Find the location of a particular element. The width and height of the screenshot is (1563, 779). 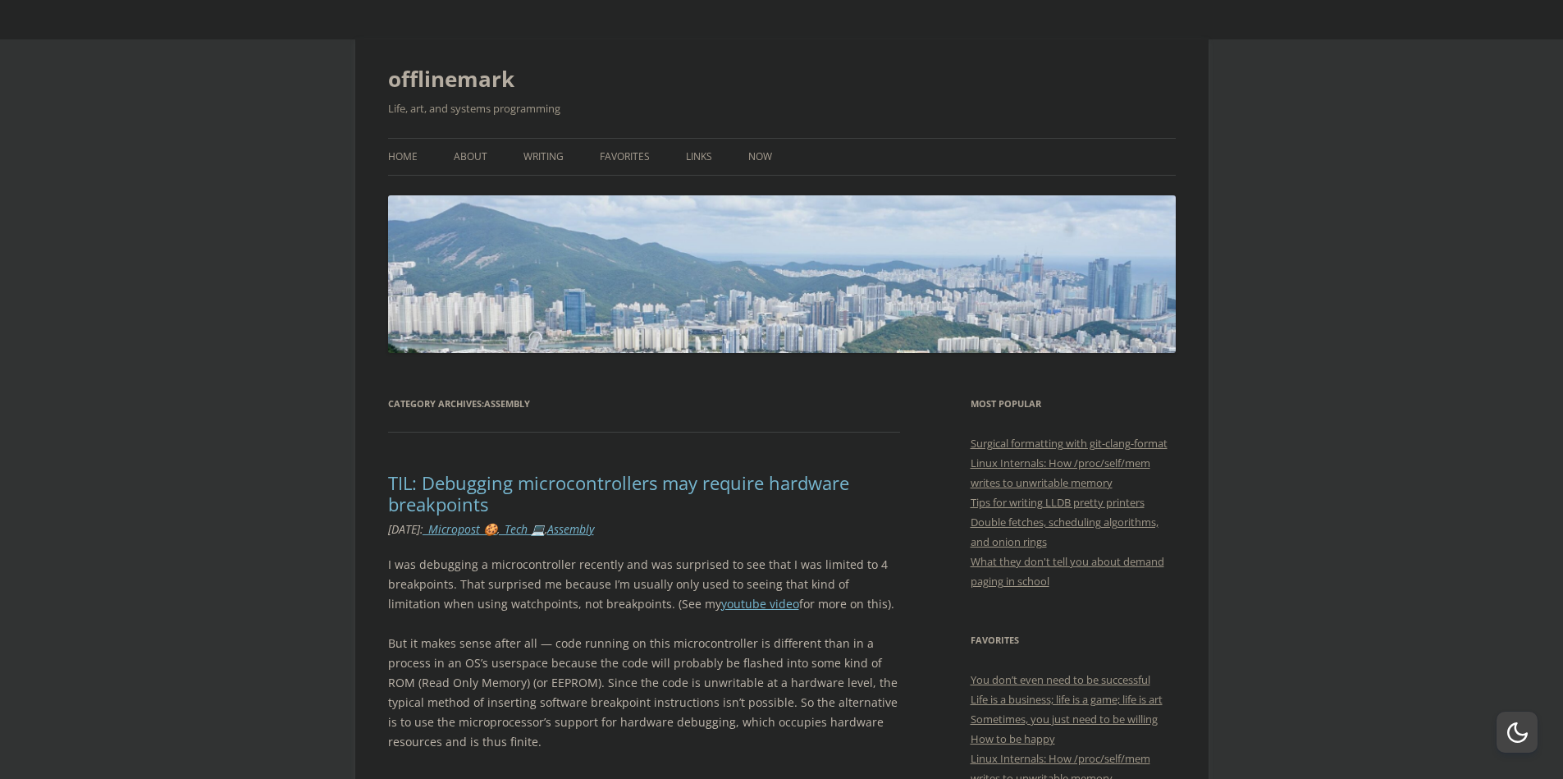

a: Assembly is located at coordinates (570, 528).